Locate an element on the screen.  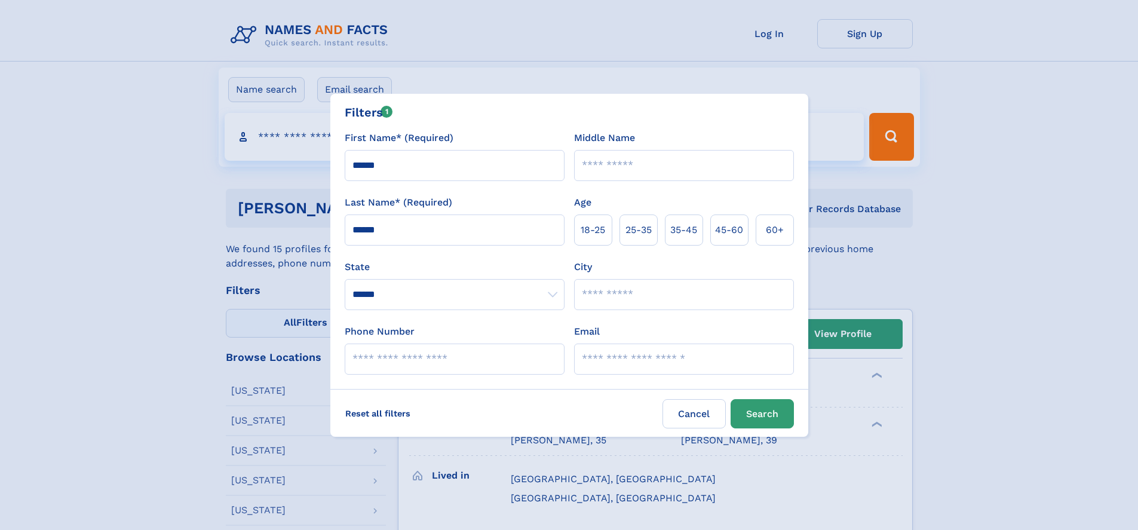
div: Filters is located at coordinates (368, 112).